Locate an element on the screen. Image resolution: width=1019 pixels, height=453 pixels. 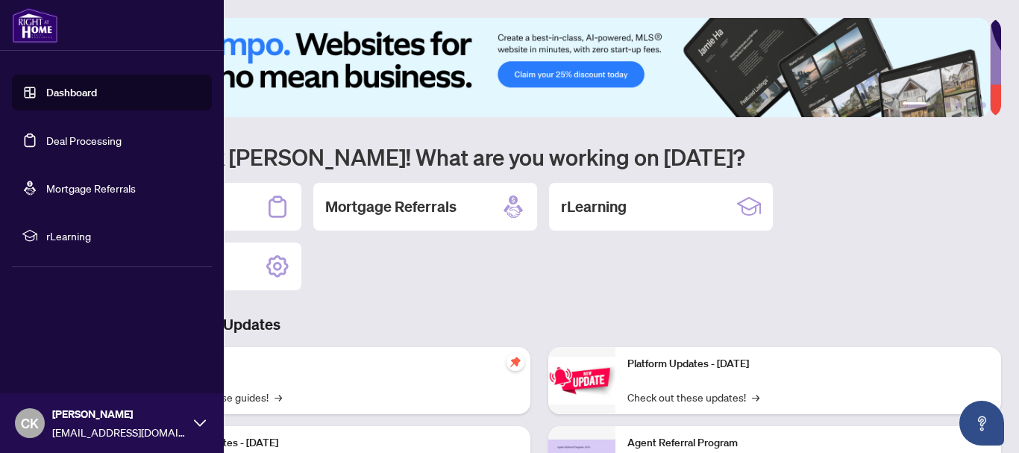
h2: rLearning is located at coordinates (594, 207).